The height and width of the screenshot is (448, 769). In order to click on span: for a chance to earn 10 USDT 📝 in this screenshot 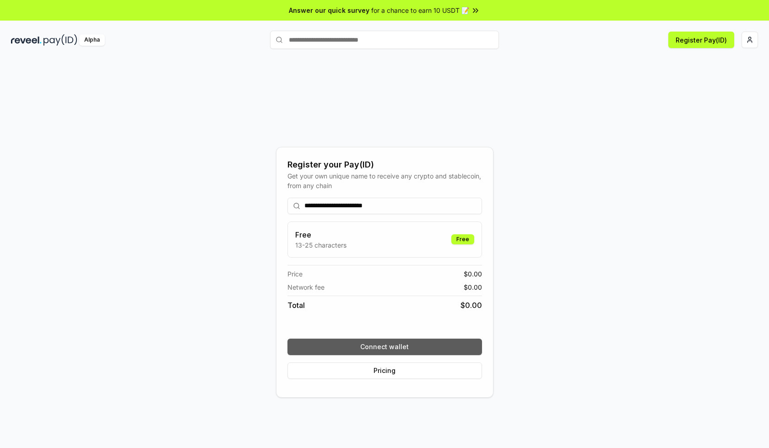, I will do `click(420, 10)`.